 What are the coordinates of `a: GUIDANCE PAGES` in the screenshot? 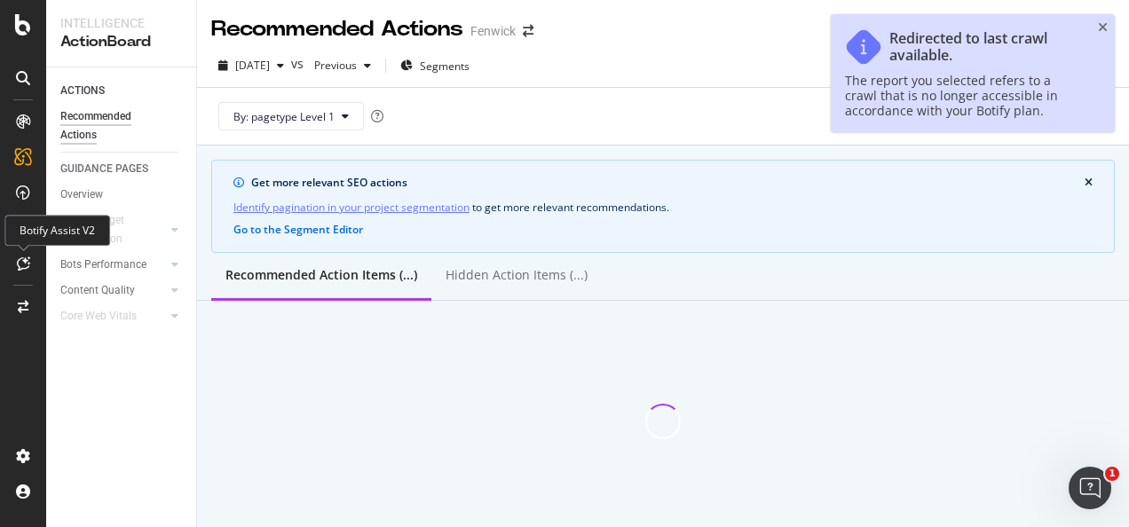 It's located at (122, 169).